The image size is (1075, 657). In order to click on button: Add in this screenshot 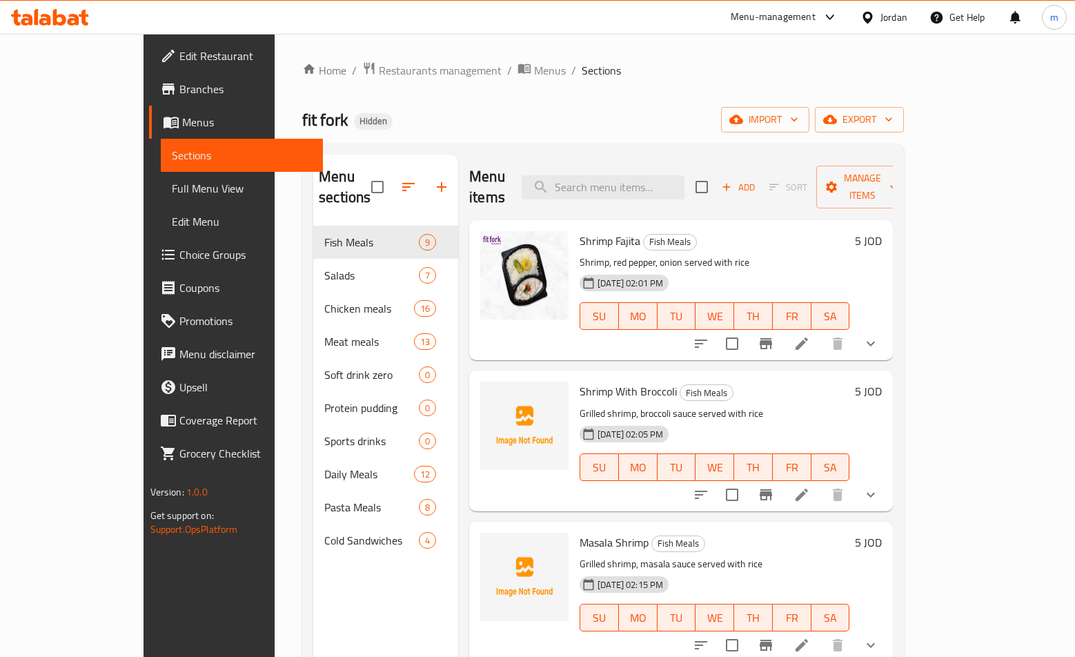, I will do `click(738, 187)`.